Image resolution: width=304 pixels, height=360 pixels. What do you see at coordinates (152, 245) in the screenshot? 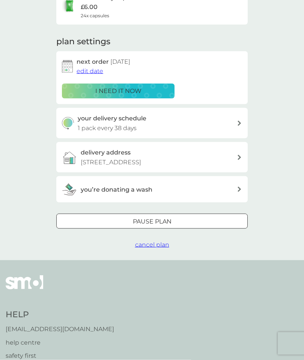
I see `button: cancel plan` at bounding box center [152, 245].